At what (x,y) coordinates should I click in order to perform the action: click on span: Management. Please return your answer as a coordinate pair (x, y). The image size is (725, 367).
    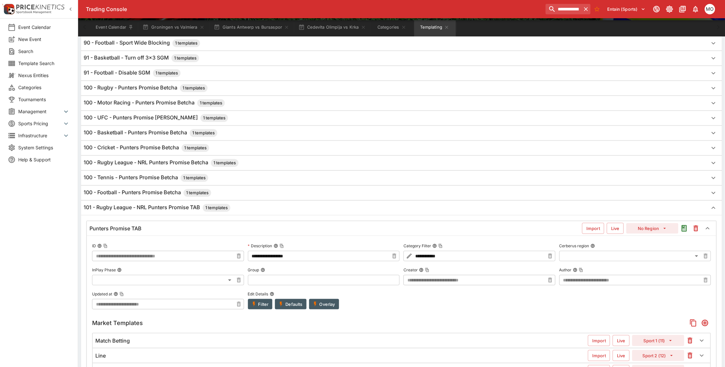
    Looking at the image, I should click on (40, 111).